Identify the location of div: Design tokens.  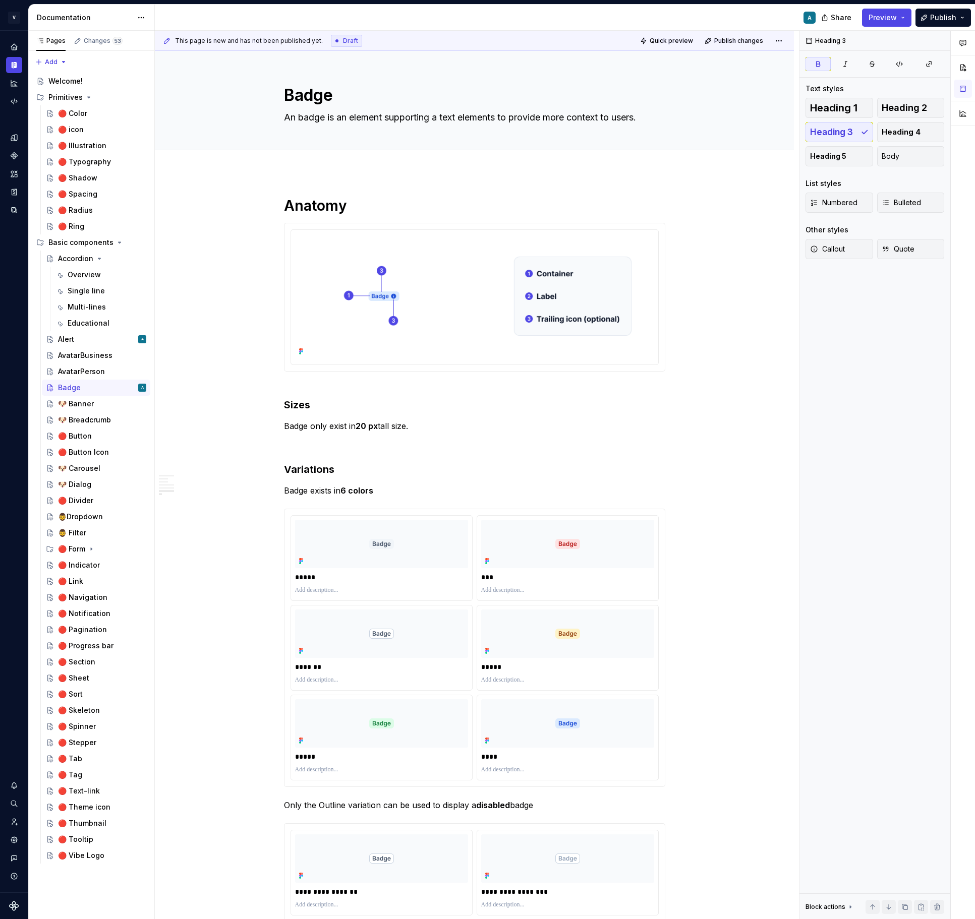
(14, 138).